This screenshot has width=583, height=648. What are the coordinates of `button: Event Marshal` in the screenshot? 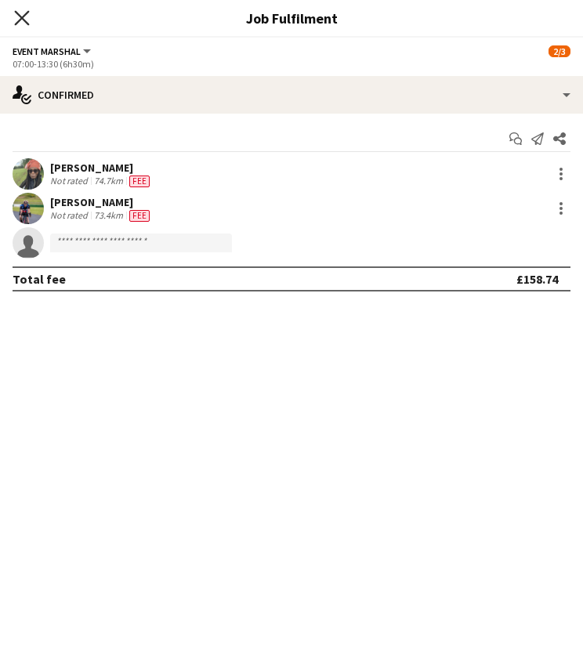 It's located at (53, 51).